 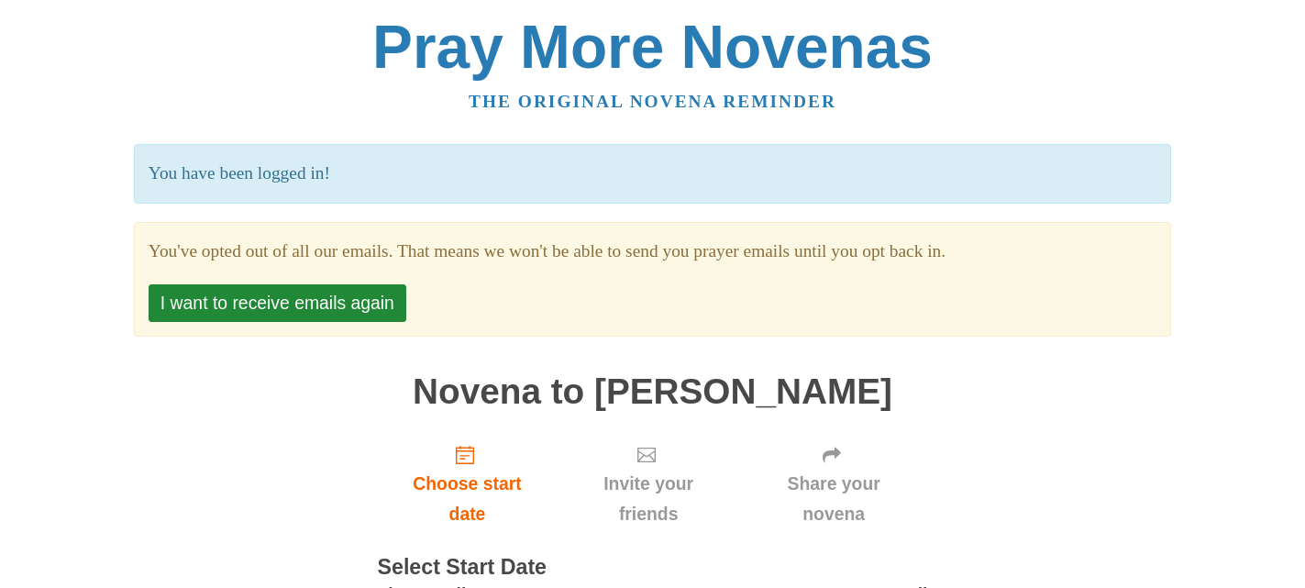 What do you see at coordinates (653, 568) in the screenshot?
I see `h3: Select Start Date` at bounding box center [653, 568].